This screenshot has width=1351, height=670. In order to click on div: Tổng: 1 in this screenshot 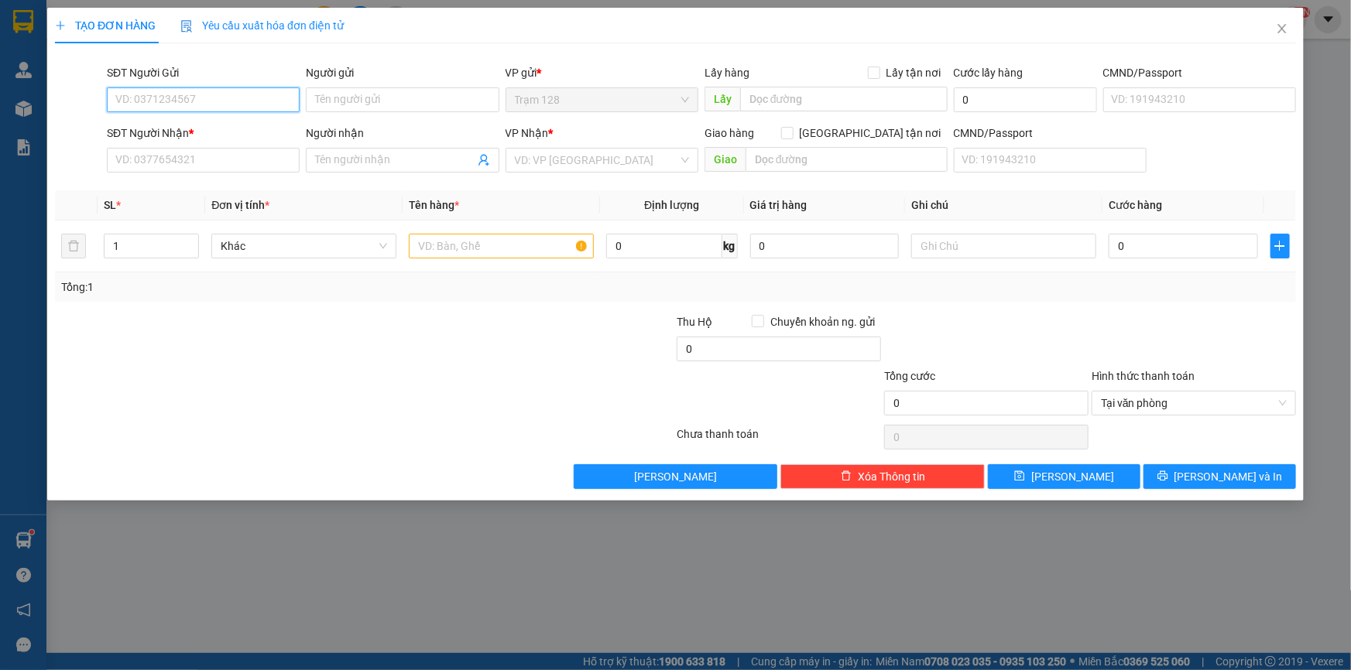, I will do `click(291, 287)`.